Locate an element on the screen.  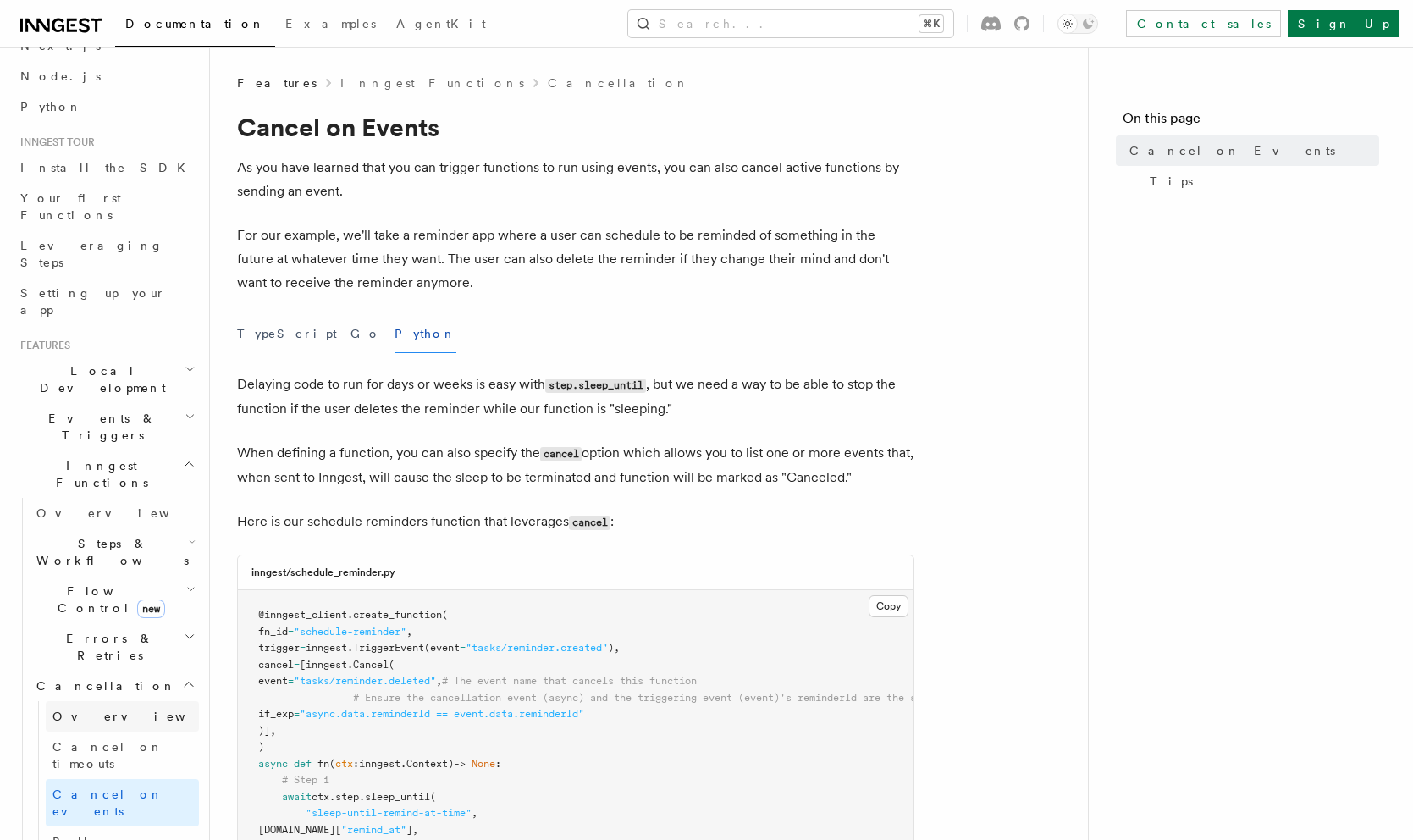
button: Local Development is located at coordinates (106, 379).